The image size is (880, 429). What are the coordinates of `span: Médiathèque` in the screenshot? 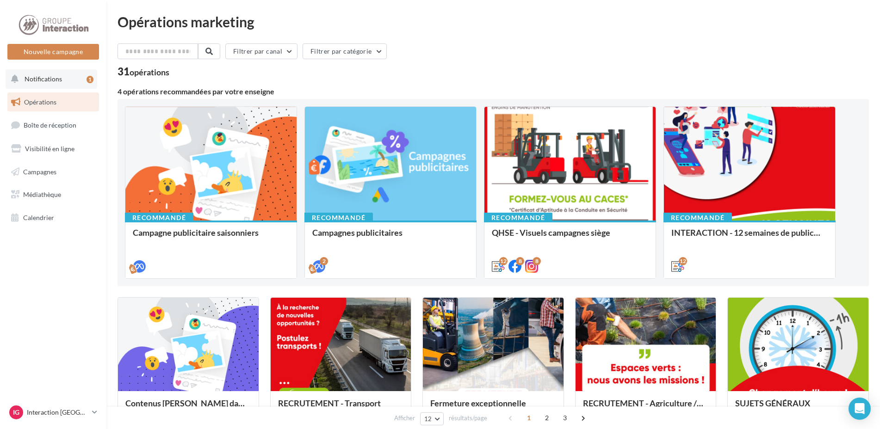 It's located at (42, 194).